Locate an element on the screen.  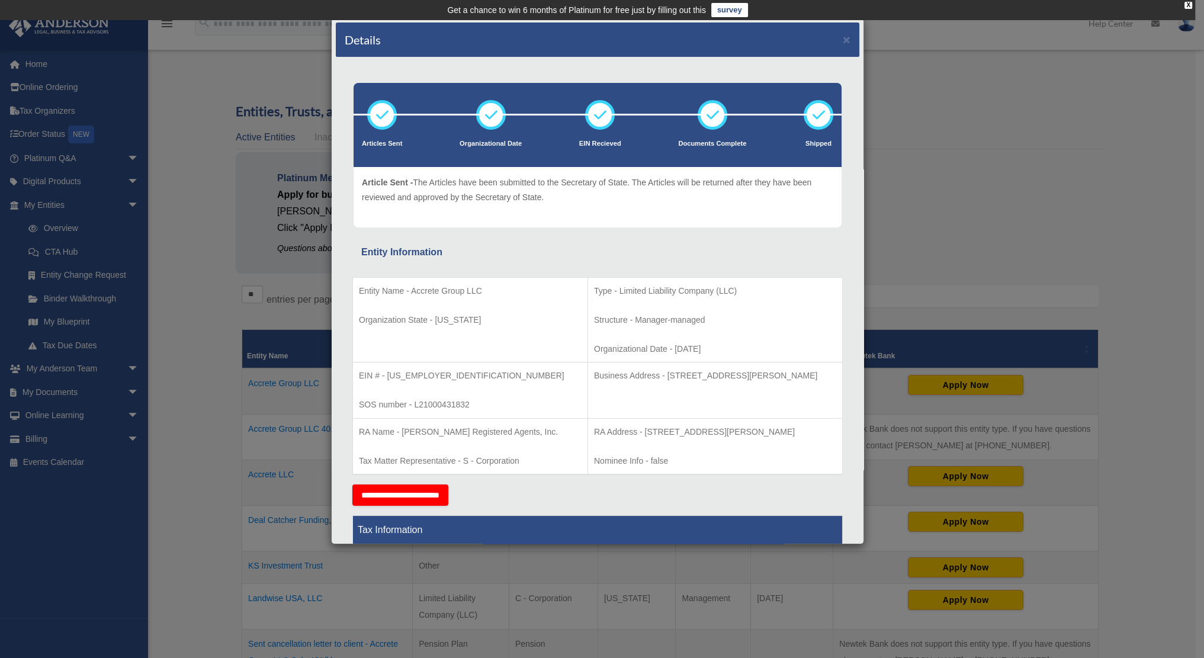
p: EIN Recieved is located at coordinates (600, 144).